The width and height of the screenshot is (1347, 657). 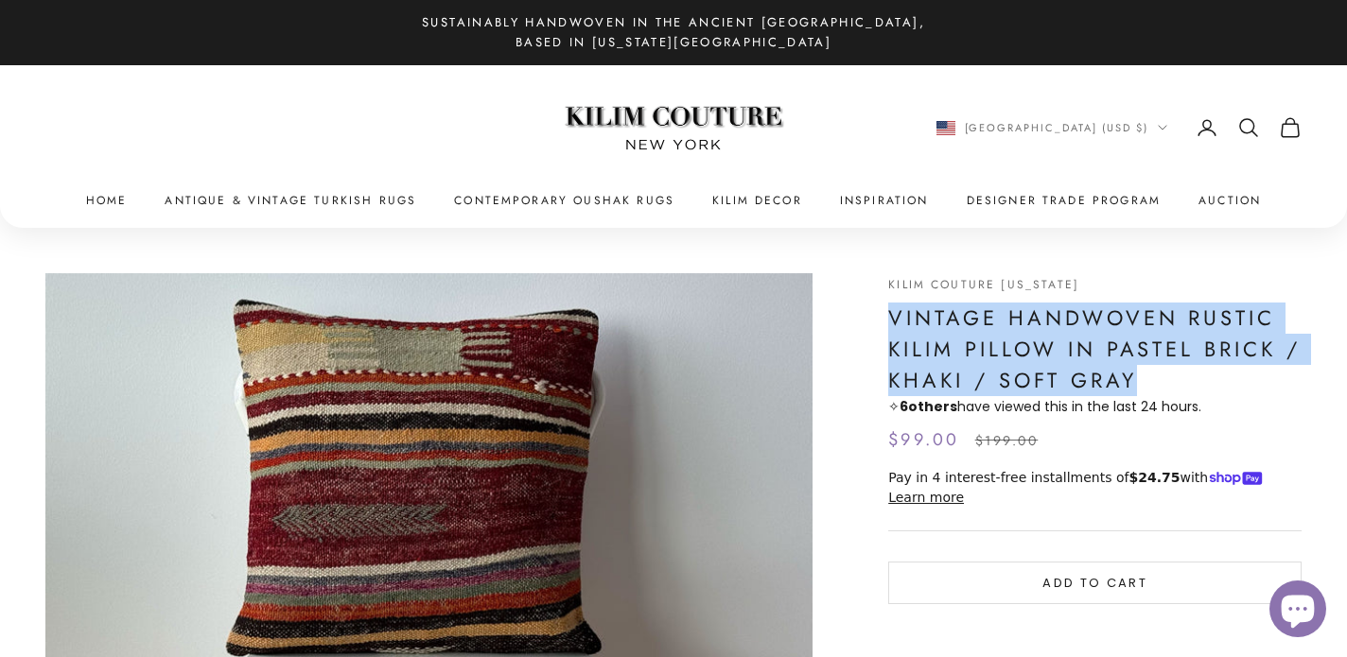 I want to click on compare-at-price: $199.00, so click(x=1006, y=442).